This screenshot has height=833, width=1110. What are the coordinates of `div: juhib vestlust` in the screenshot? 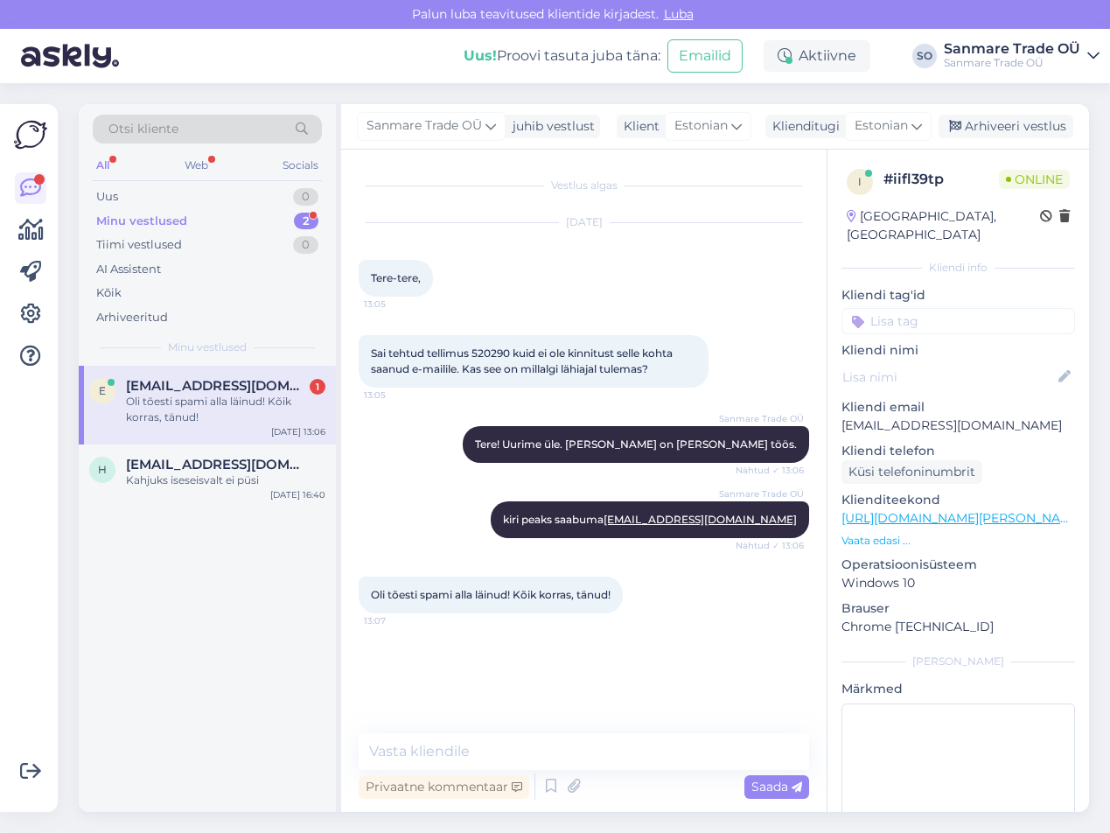 It's located at (550, 126).